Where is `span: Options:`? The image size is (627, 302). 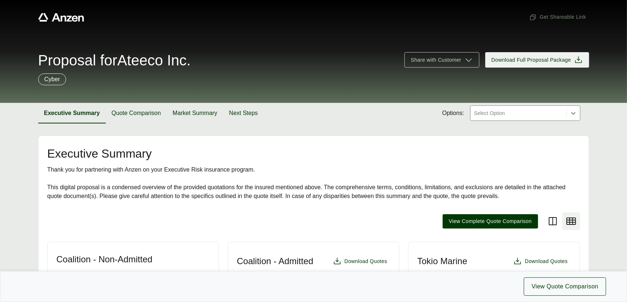
span: Options: is located at coordinates (453, 113).